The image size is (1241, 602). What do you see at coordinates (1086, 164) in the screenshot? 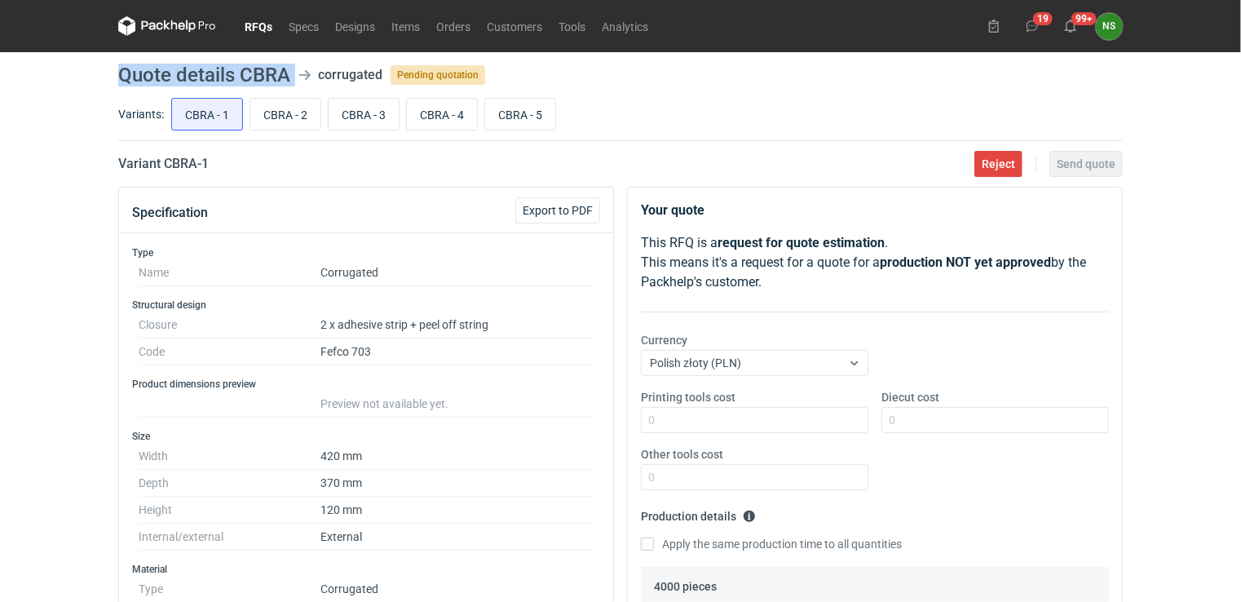
I see `button: Send quote` at bounding box center [1086, 164].